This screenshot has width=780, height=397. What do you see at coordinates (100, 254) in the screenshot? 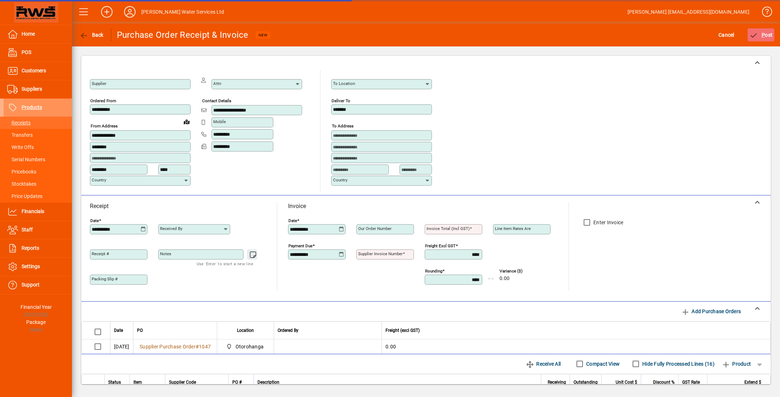
I see `mat-label: Receipt #` at bounding box center [100, 254].